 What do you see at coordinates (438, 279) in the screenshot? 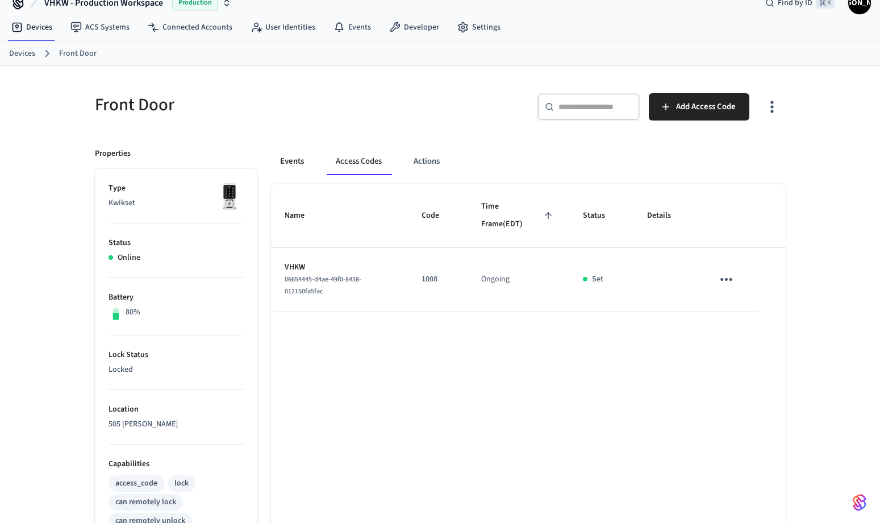
I see `p: 1008` at bounding box center [438, 279].